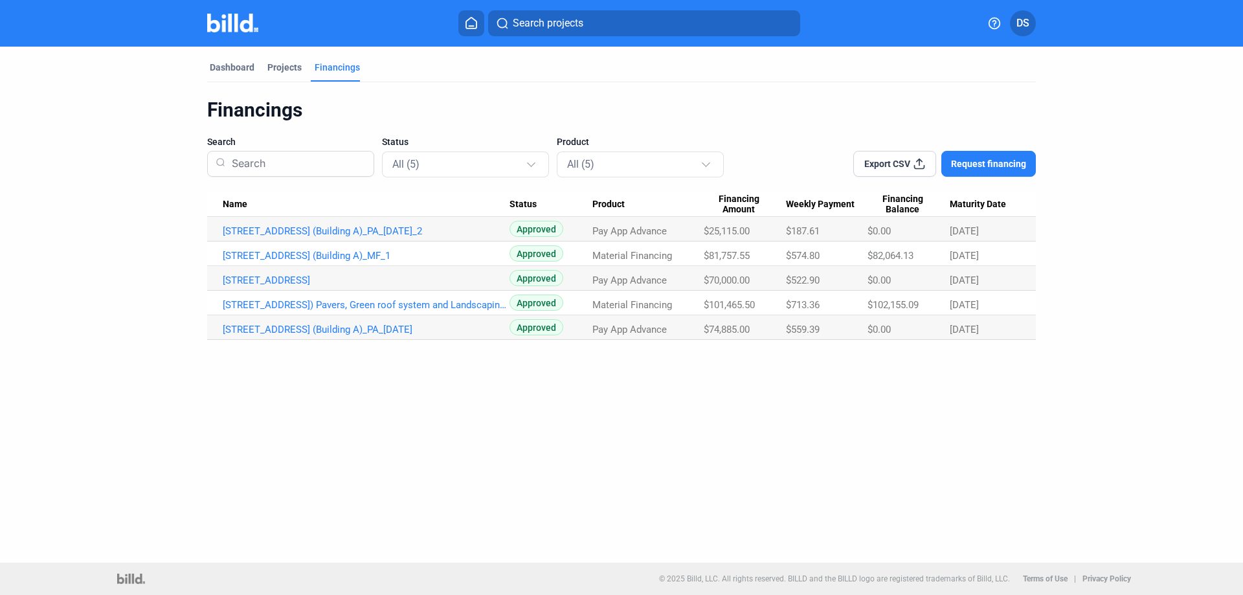  Describe the element at coordinates (284, 67) in the screenshot. I see `div: Projects` at that location.